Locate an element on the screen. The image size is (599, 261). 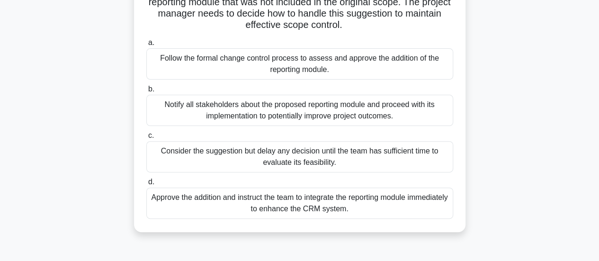
span: d. is located at coordinates (151, 181).